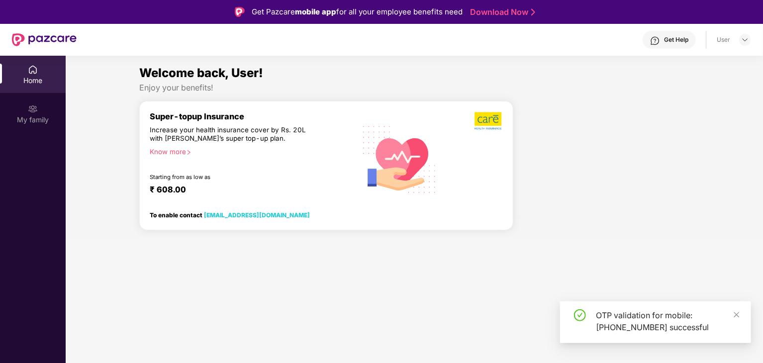 This screenshot has height=363, width=763. I want to click on img: svg+xml;base64,PHN2ZyB3aWR0aD0iMjAiIGhlaWdodD0iMjAiIHZpZXdCb3g9IjAgMCAyMCAyMCIgZmlsbD0ibm9uZSIgeG..., so click(33, 109).